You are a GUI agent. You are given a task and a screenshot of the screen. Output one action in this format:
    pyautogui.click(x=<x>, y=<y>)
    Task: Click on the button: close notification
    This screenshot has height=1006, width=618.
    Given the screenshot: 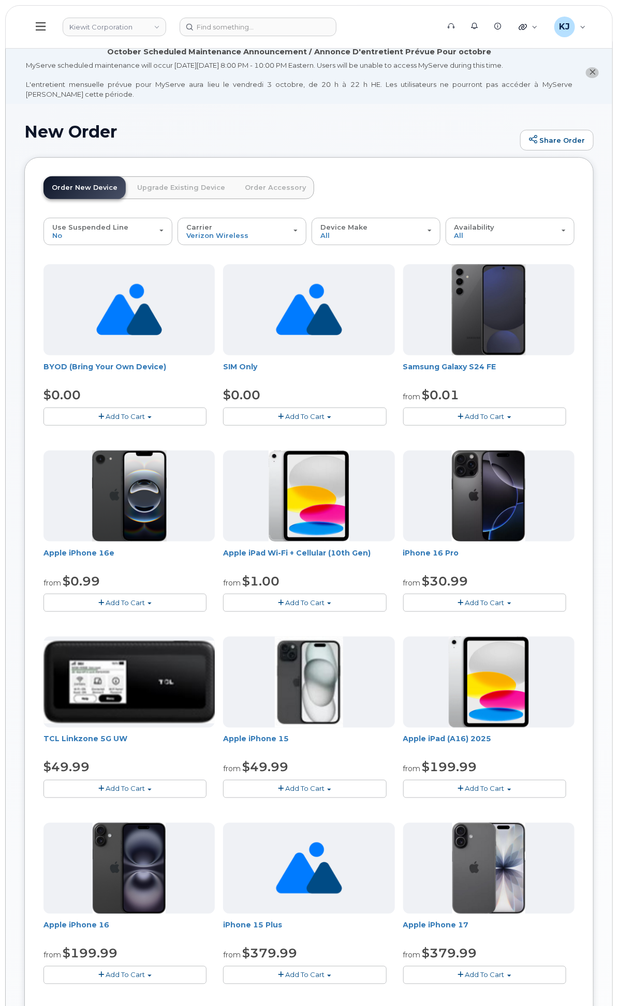 What is the action you would take?
    pyautogui.click(x=592, y=72)
    